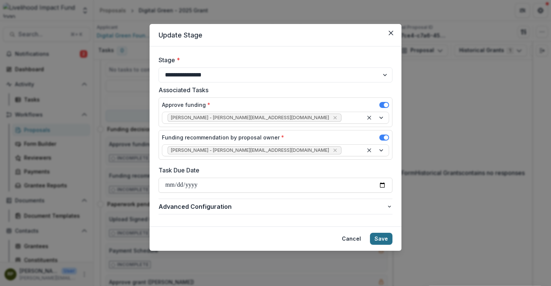 The height and width of the screenshot is (286, 551). Describe the element at coordinates (276, 35) in the screenshot. I see `header: Update Stage` at that location.